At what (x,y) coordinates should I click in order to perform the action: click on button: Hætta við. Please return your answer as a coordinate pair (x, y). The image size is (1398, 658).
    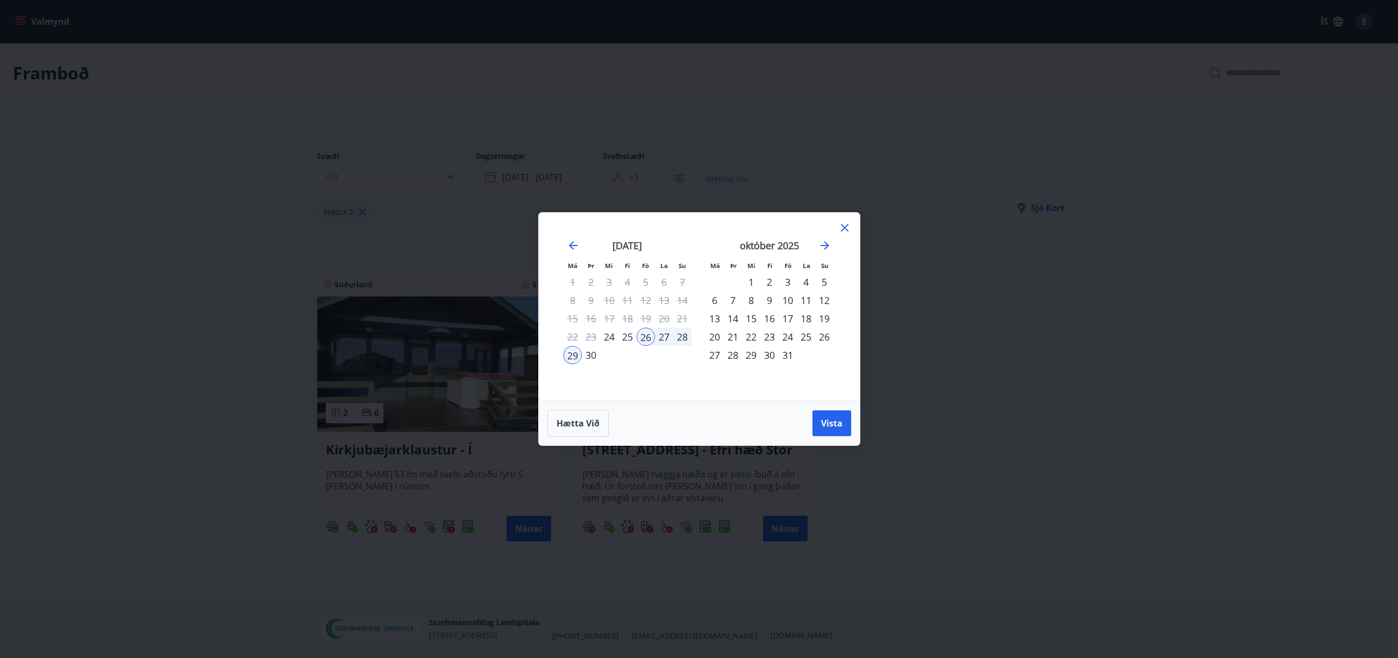
    Looking at the image, I should click on (578, 424).